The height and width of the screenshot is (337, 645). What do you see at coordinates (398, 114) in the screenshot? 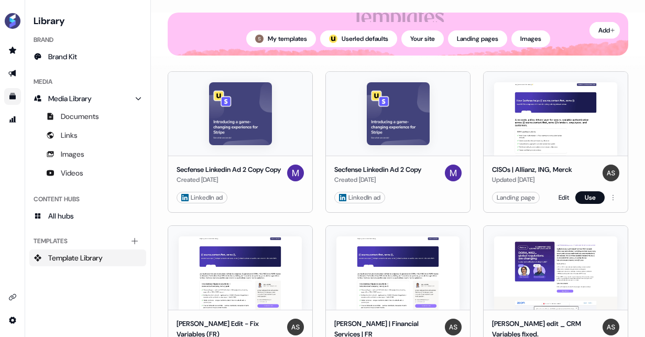
I see `img: Secfense Linkedin Ad 2 Copy` at bounding box center [398, 114].